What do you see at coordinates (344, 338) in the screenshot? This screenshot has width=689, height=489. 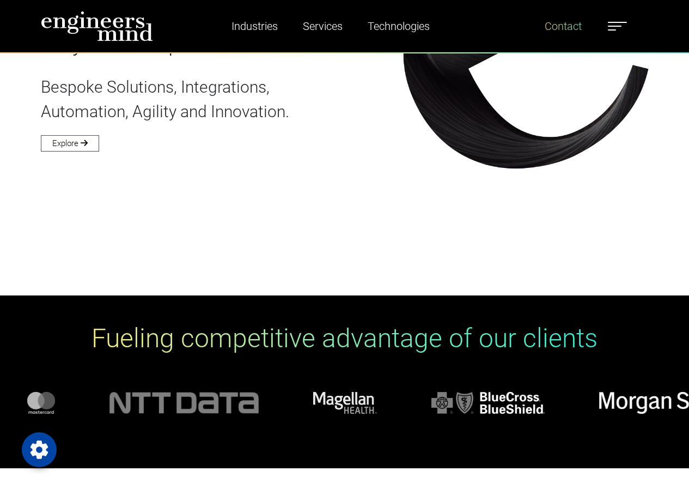 I see `h1: Fueling competitive advantage of our clients` at bounding box center [344, 338].